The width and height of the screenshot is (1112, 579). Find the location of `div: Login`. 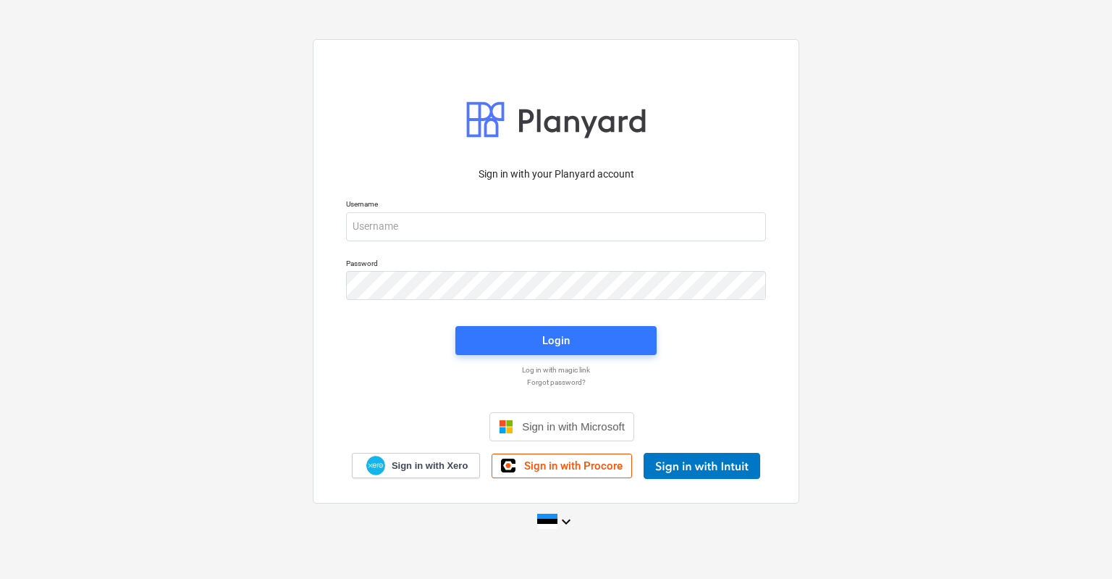

div: Login is located at coordinates (556, 340).